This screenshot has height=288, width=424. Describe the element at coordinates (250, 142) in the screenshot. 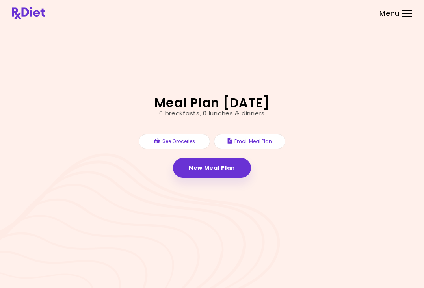

I see `button: Email Meal Plan` at that location.